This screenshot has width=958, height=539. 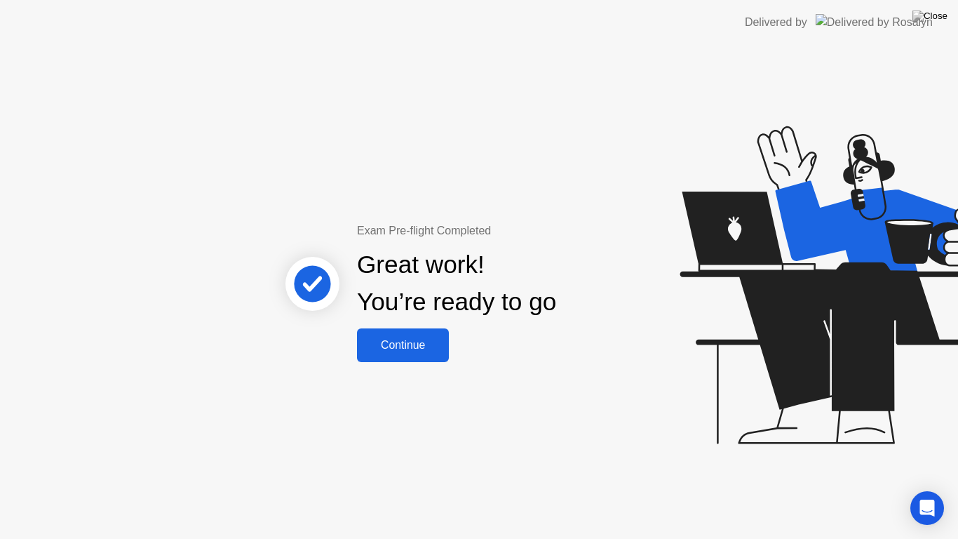 I want to click on img: Delivered by Rosalyn, so click(x=874, y=22).